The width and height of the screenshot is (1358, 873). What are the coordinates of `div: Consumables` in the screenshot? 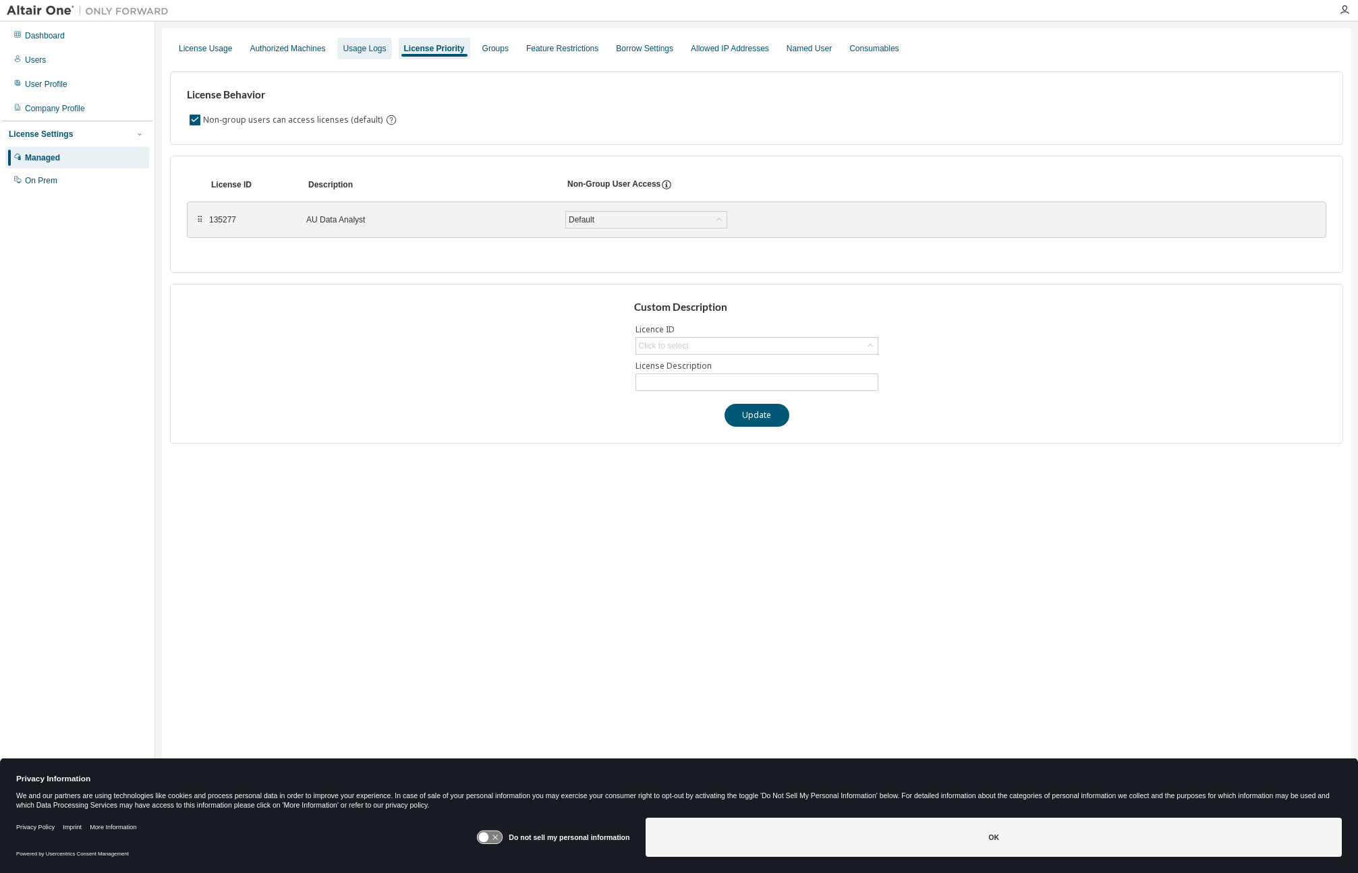 It's located at (873, 49).